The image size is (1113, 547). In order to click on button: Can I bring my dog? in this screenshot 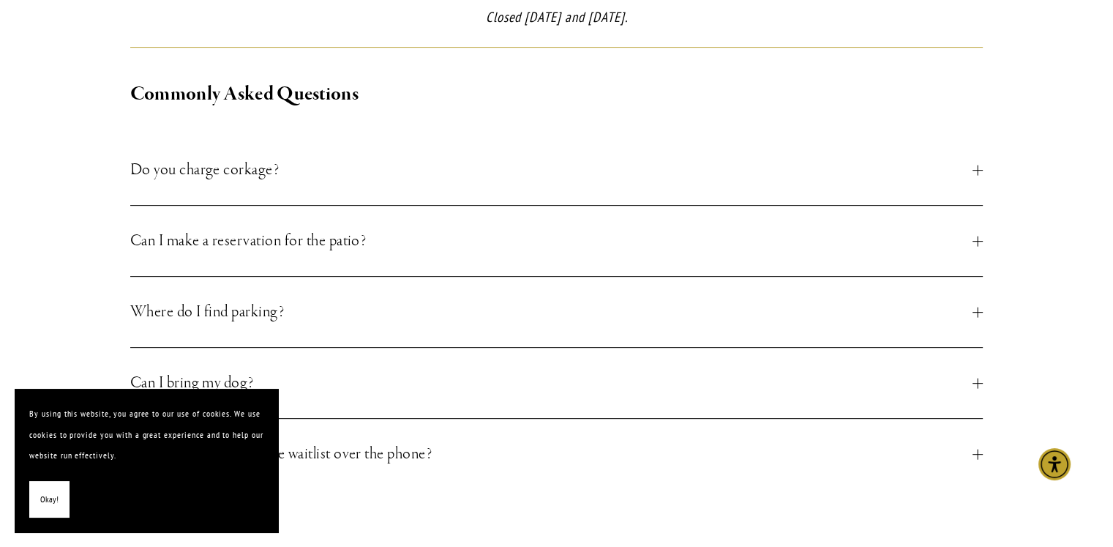, I will do `click(557, 383)`.